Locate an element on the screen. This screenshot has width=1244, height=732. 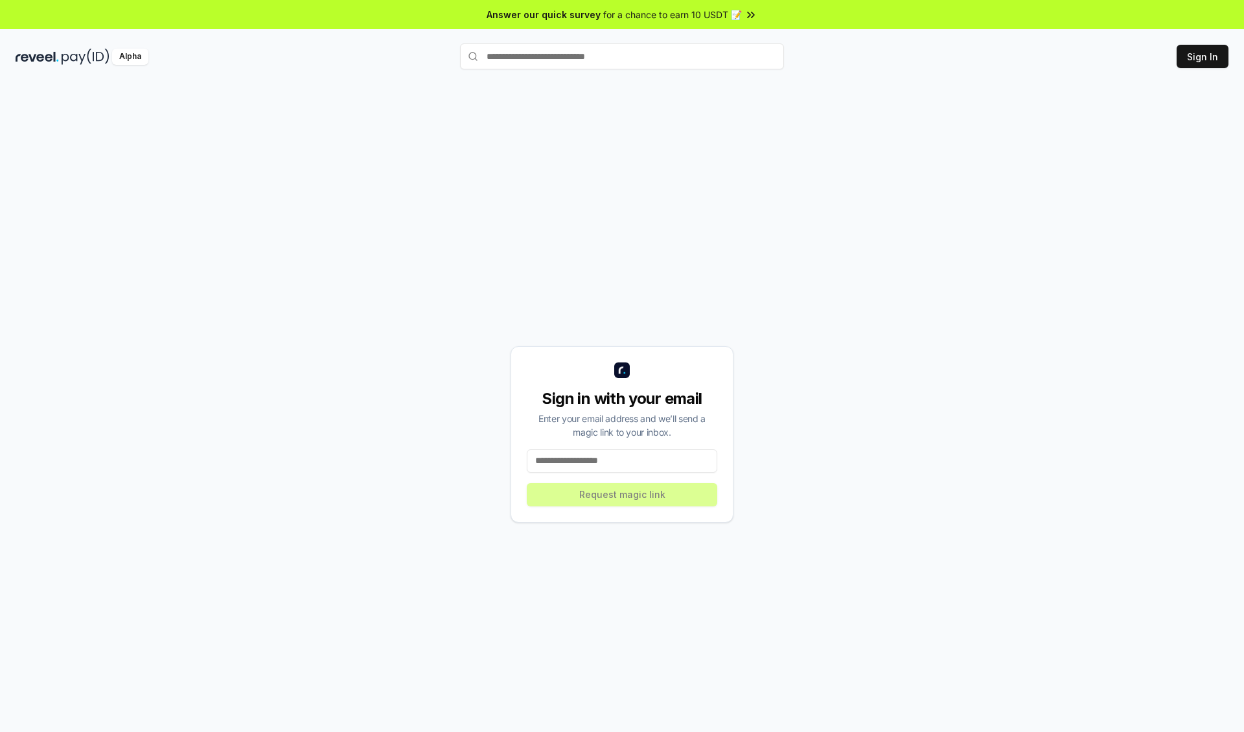
span: for a chance to earn 10 USDT 📝 is located at coordinates (673, 14).